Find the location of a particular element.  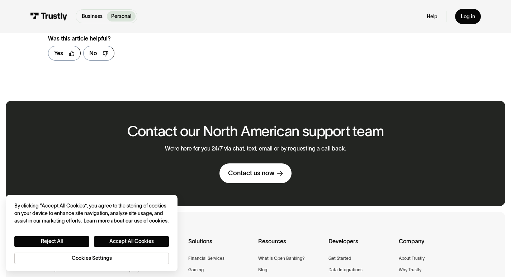

a: Yes is located at coordinates (64, 53).